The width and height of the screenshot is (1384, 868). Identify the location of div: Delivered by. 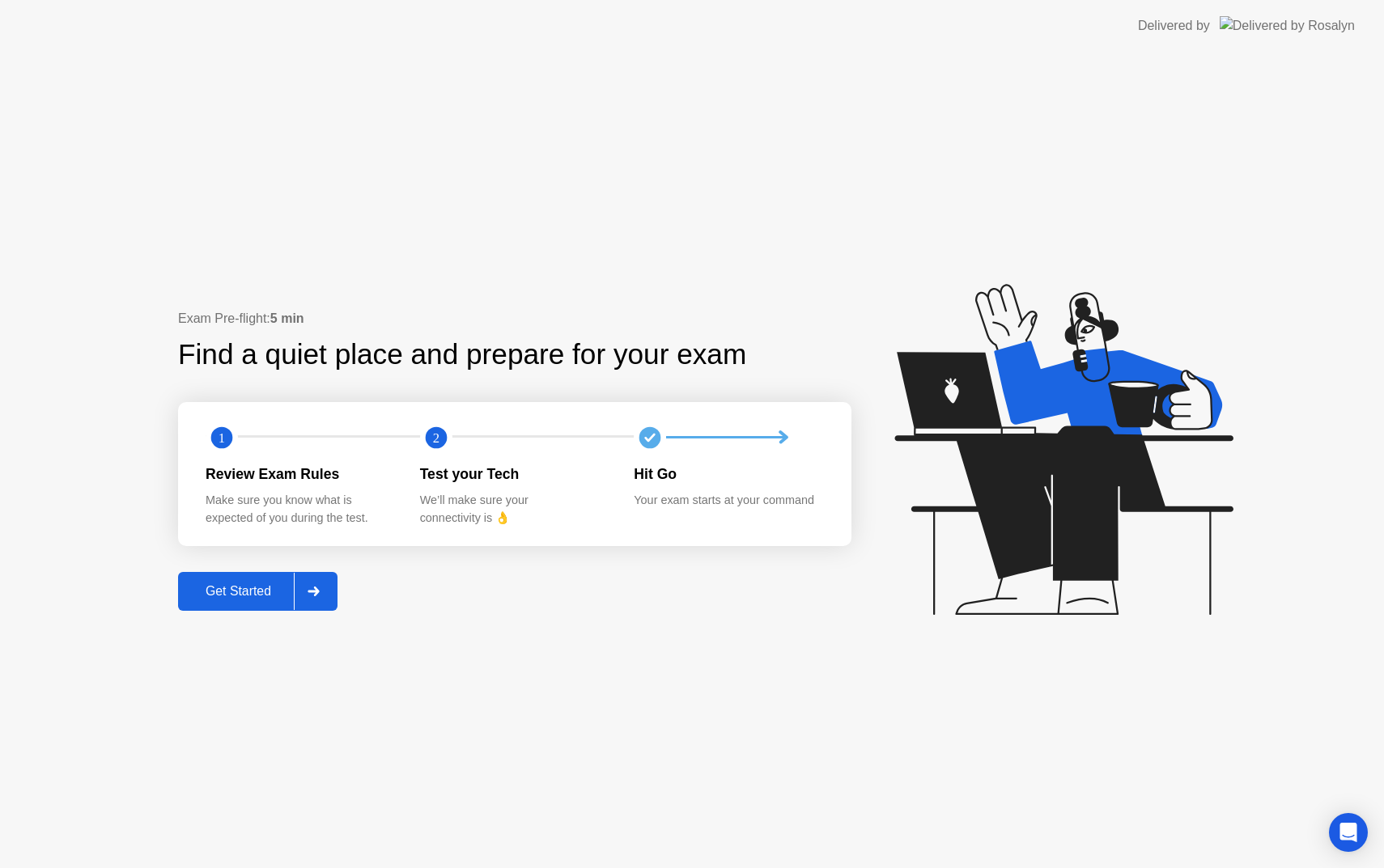
(1173, 26).